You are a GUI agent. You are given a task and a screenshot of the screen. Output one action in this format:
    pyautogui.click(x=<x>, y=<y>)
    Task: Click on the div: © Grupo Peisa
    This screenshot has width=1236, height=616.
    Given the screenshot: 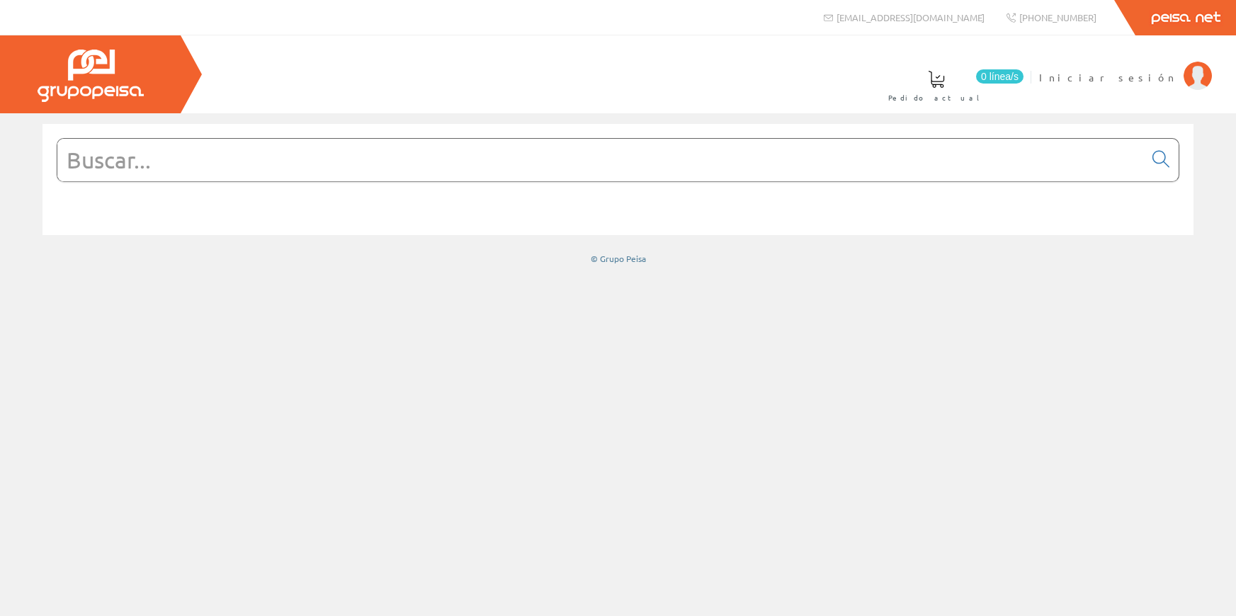 What is the action you would take?
    pyautogui.click(x=618, y=259)
    